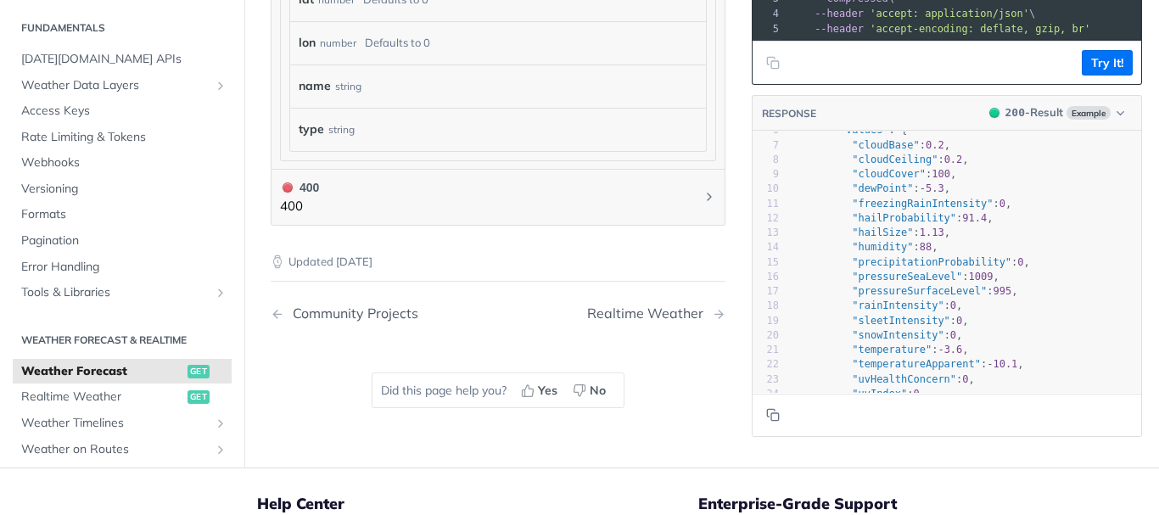  What do you see at coordinates (1014, 113) in the screenshot?
I see `span: 200` at bounding box center [1014, 113].